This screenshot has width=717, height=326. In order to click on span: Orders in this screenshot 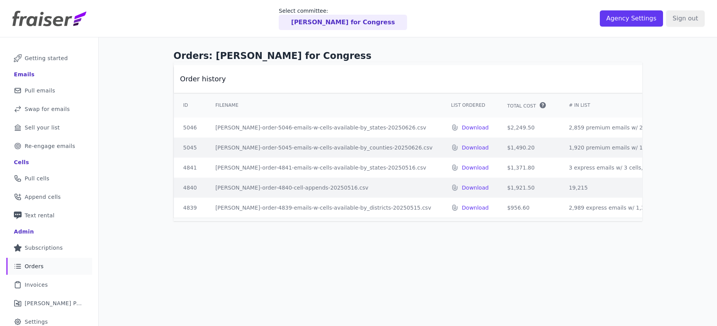, I will do `click(34, 267)`.